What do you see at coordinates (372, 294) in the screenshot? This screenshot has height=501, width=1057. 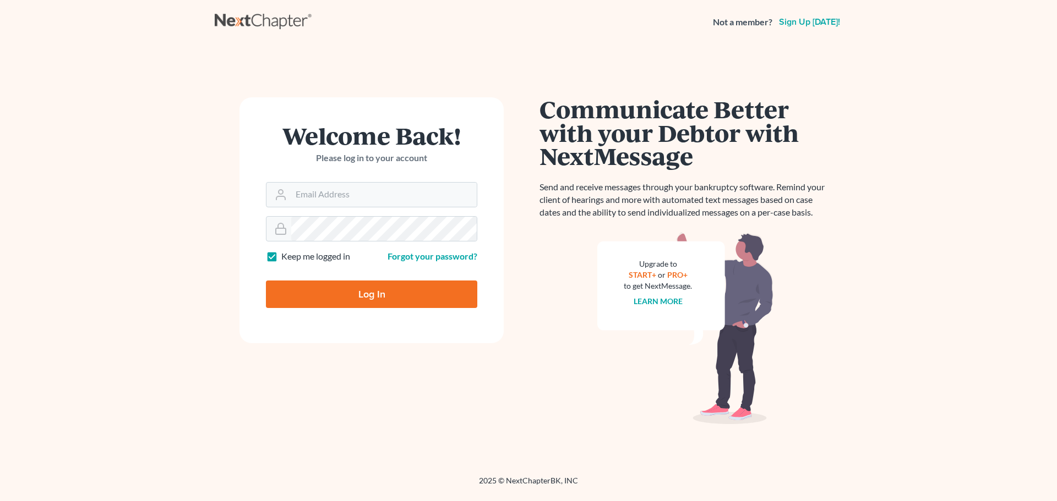 I see `input: Log In` at bounding box center [372, 294].